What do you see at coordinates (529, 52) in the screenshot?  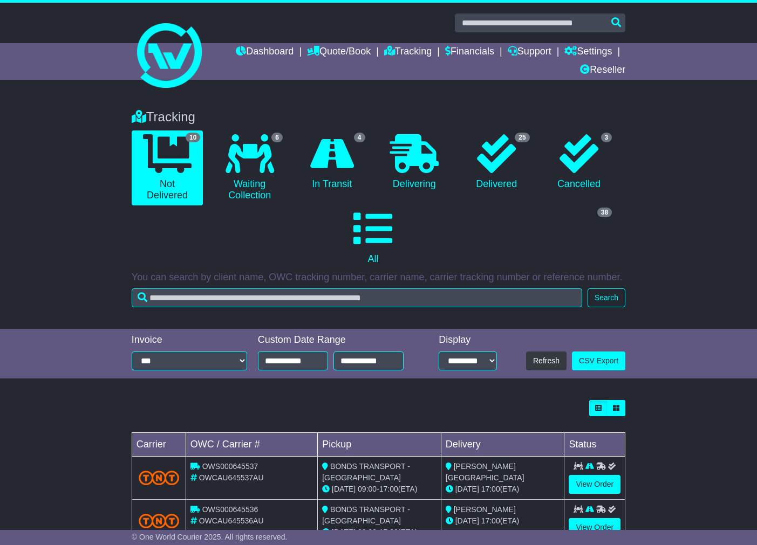 I see `a: Support` at bounding box center [529, 52].